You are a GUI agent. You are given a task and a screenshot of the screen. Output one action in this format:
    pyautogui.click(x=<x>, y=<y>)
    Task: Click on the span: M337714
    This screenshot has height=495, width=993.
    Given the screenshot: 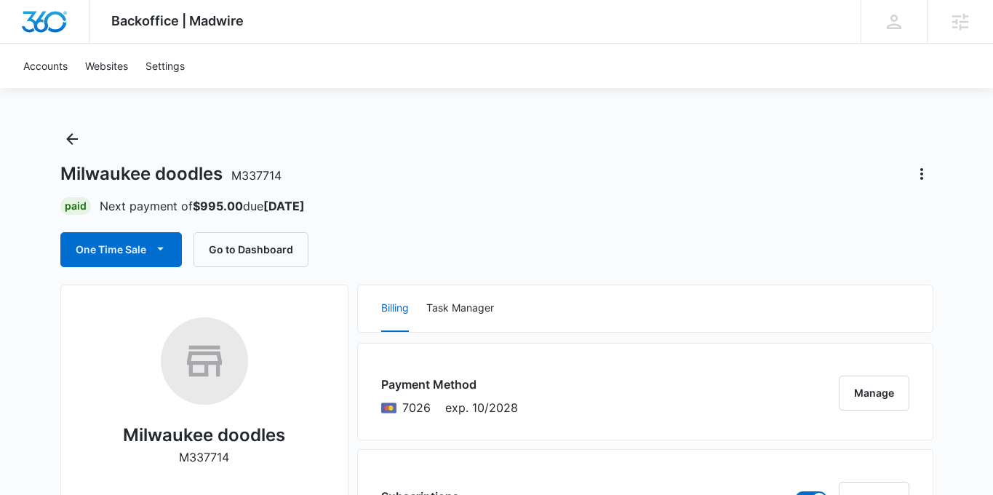 What is the action you would take?
    pyautogui.click(x=256, y=175)
    